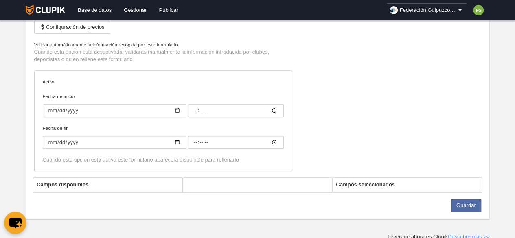 The height and width of the screenshot is (238, 515). I want to click on p: Cuando esta opción está desactivada, validarás manualmente la información introducida por clubes,..., so click(163, 56).